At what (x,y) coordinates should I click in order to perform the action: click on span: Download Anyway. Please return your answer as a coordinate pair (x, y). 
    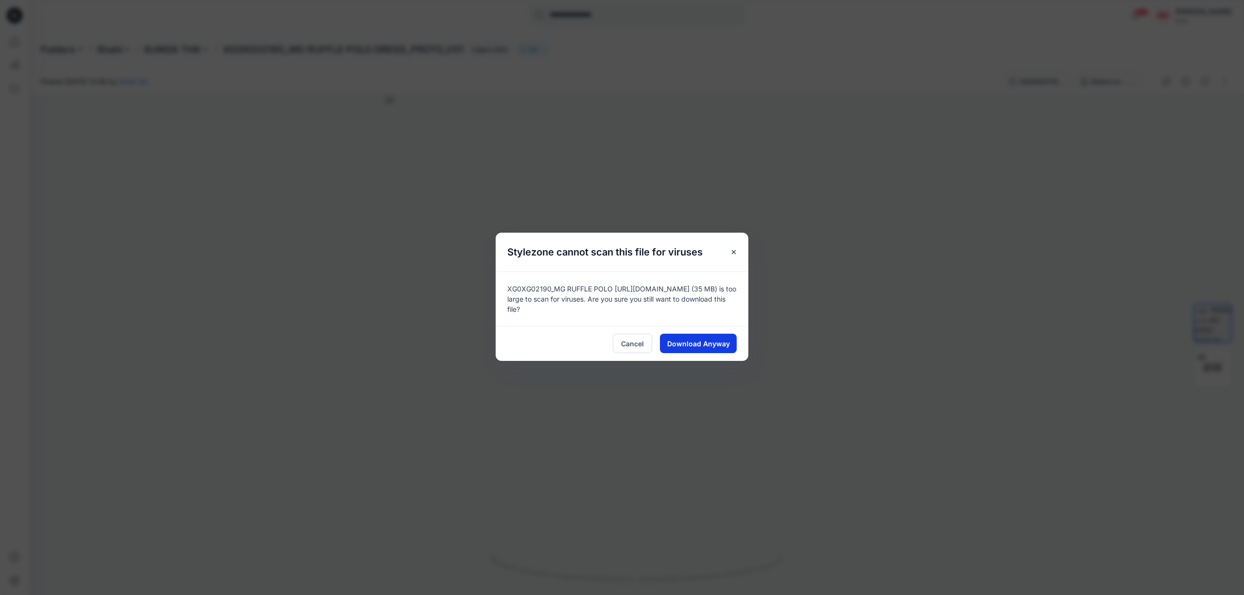
    Looking at the image, I should click on (698, 343).